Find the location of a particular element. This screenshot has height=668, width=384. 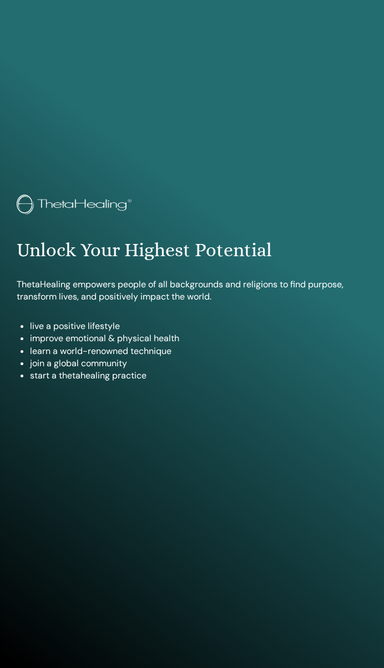

li: learn a world-renowned technique is located at coordinates (199, 351).